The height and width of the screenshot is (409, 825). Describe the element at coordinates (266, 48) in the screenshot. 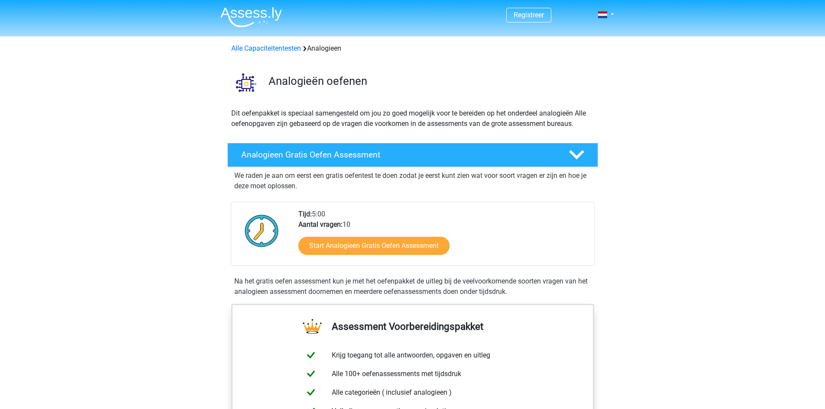

I see `a: Alle Capaciteitentesten` at that location.